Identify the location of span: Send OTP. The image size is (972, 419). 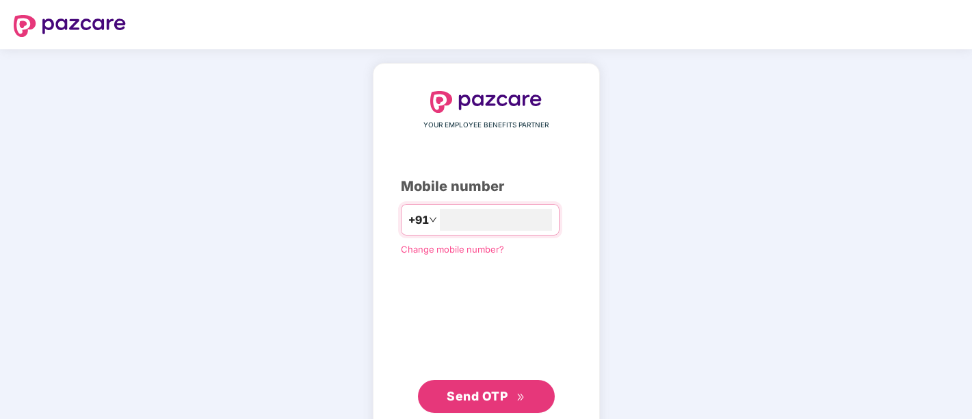
(477, 396).